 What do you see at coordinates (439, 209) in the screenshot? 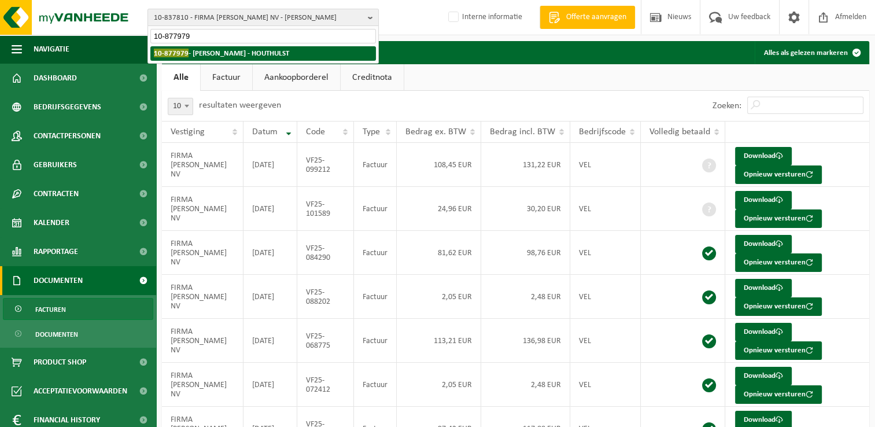
I see `td: 24,96 EUR` at bounding box center [439, 209].